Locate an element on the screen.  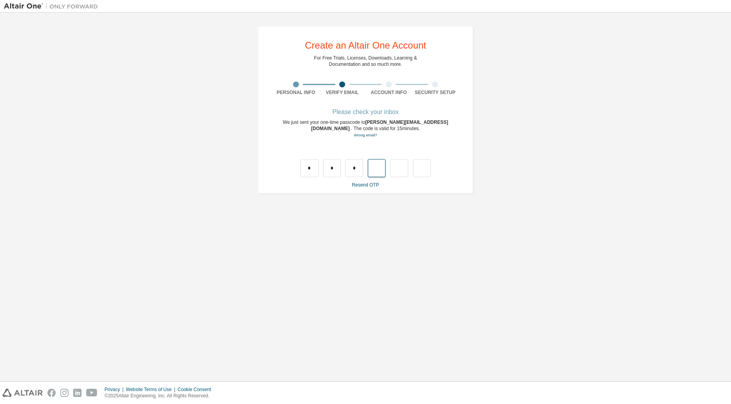
div: Privacy is located at coordinates (115, 389).